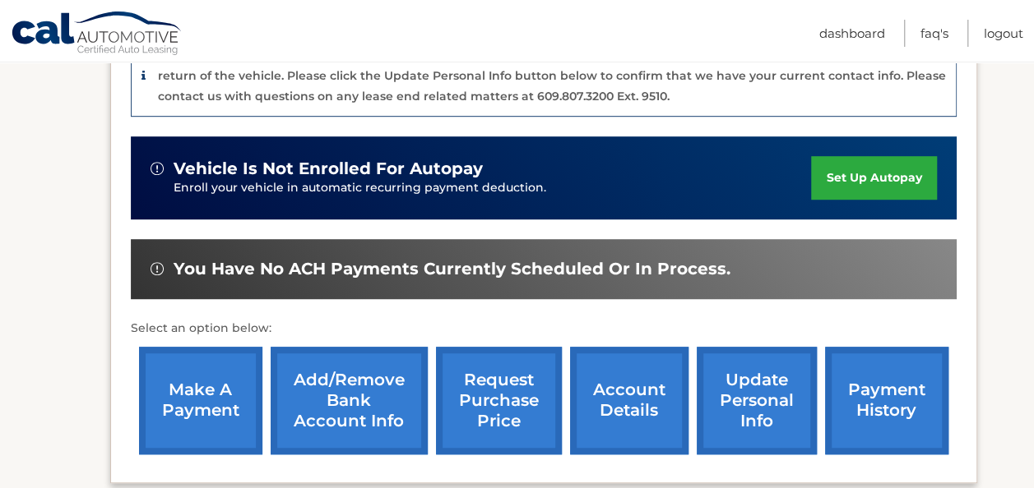 This screenshot has height=488, width=1034. What do you see at coordinates (493, 188) in the screenshot?
I see `p: Enroll your vehicle in automatic recurring payment deduction.` at bounding box center [493, 188].